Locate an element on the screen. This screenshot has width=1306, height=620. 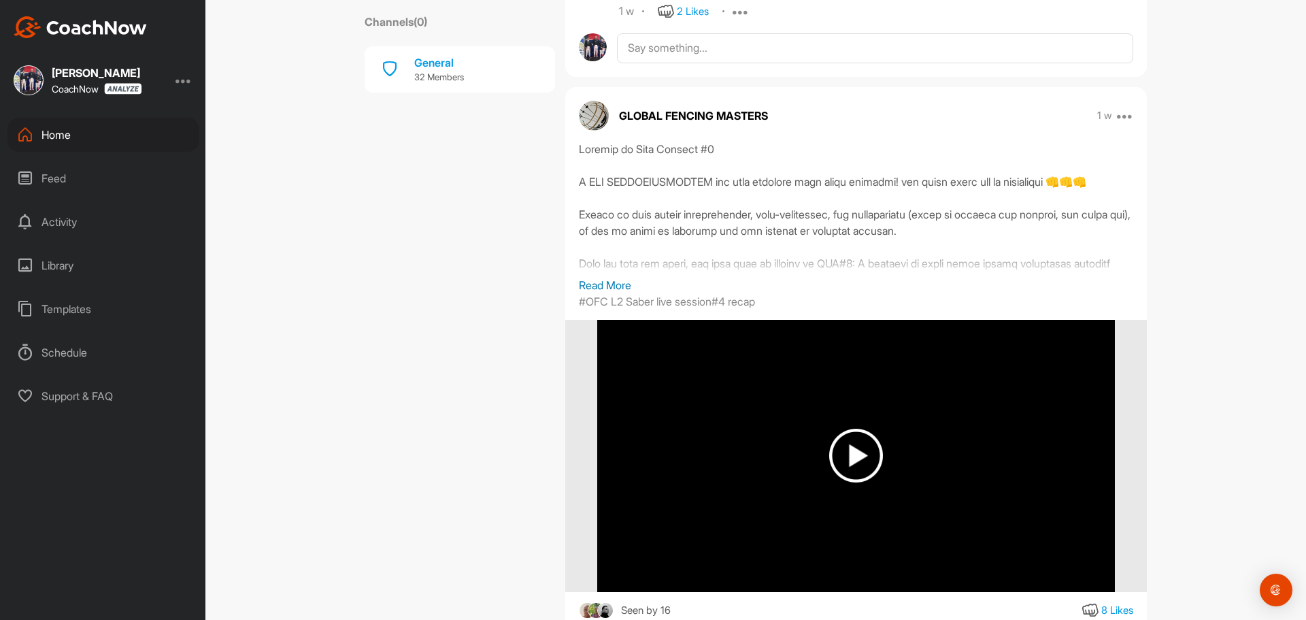
div: CoachNow is located at coordinates (97, 88).